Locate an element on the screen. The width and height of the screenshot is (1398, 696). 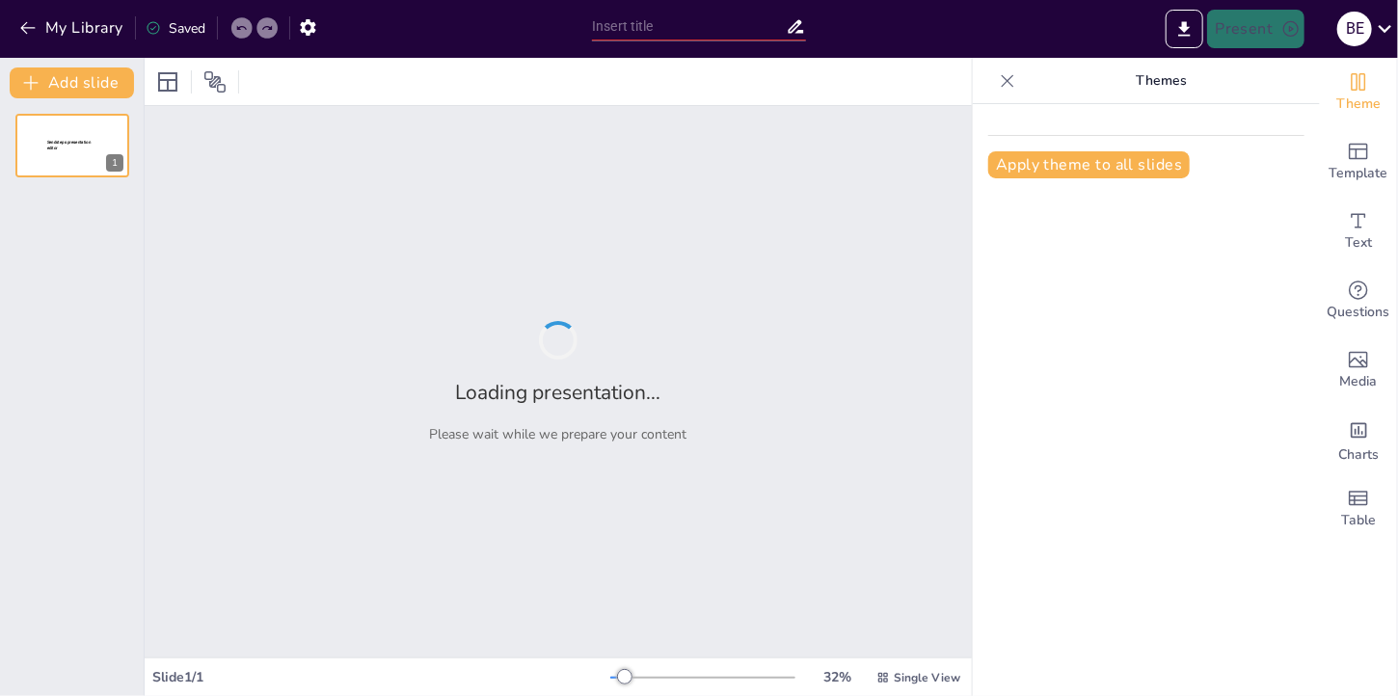
div: Add a table is located at coordinates (1358, 509).